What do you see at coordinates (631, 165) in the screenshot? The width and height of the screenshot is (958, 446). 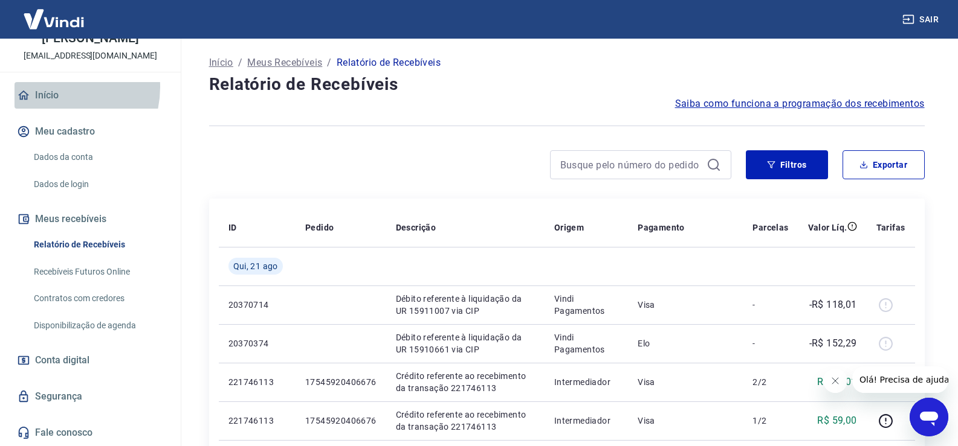 I see `input: Busque pelo número do pedido` at bounding box center [631, 165].